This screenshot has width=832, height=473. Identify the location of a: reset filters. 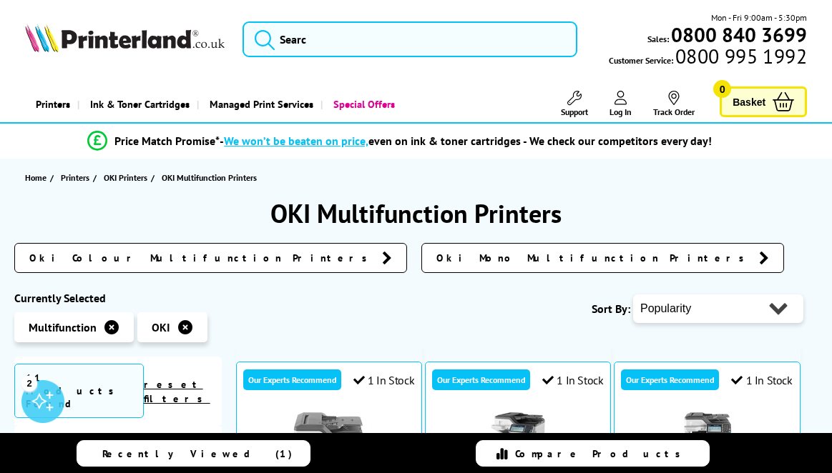
(177, 392).